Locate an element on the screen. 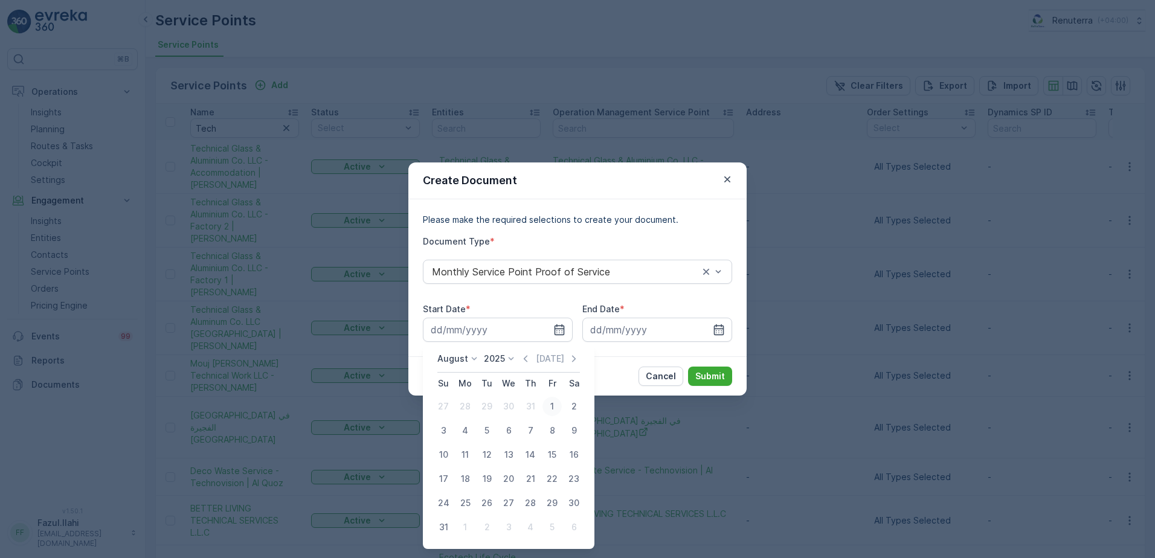 The height and width of the screenshot is (558, 1155). div: 11 is located at coordinates (465, 455).